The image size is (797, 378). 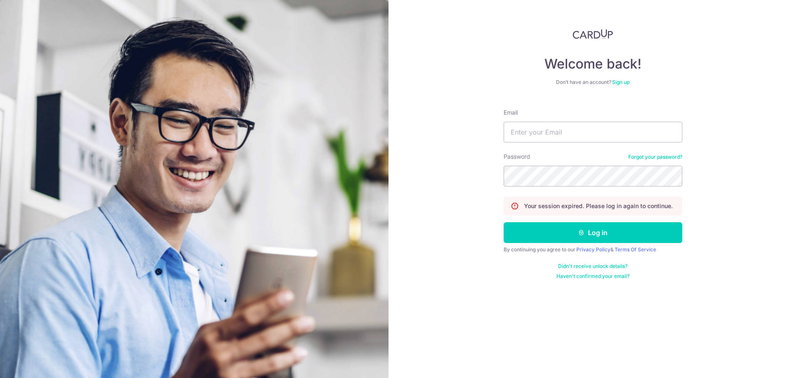 What do you see at coordinates (655, 157) in the screenshot?
I see `a: Forgot your password?` at bounding box center [655, 157].